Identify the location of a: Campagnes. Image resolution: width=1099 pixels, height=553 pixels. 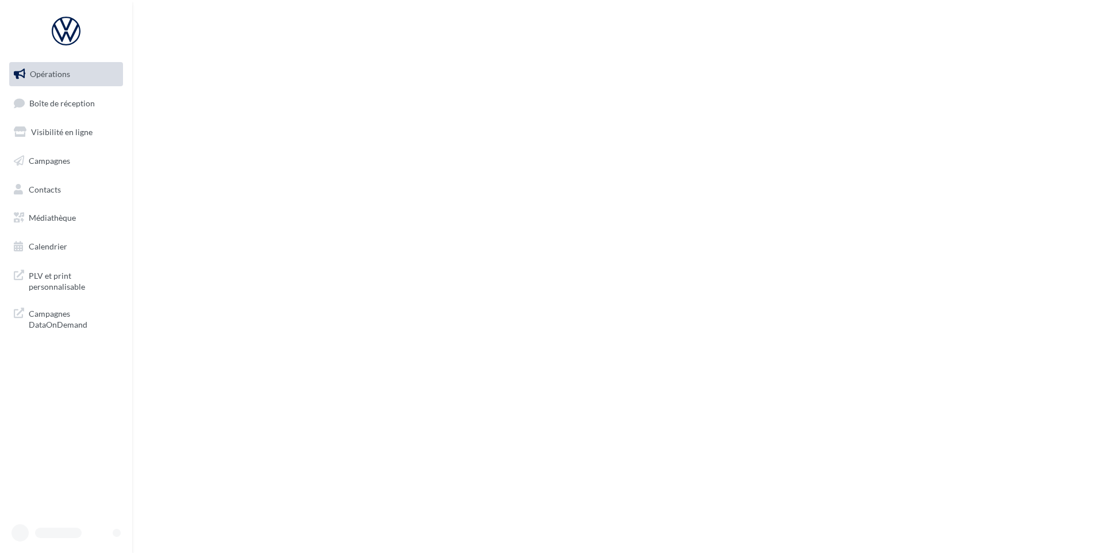
(66, 161).